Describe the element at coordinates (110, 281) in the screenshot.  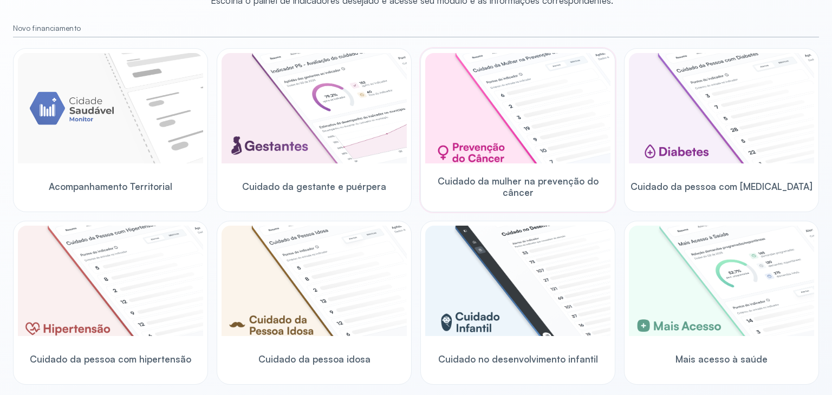
I see `img: hypertension.png` at that location.